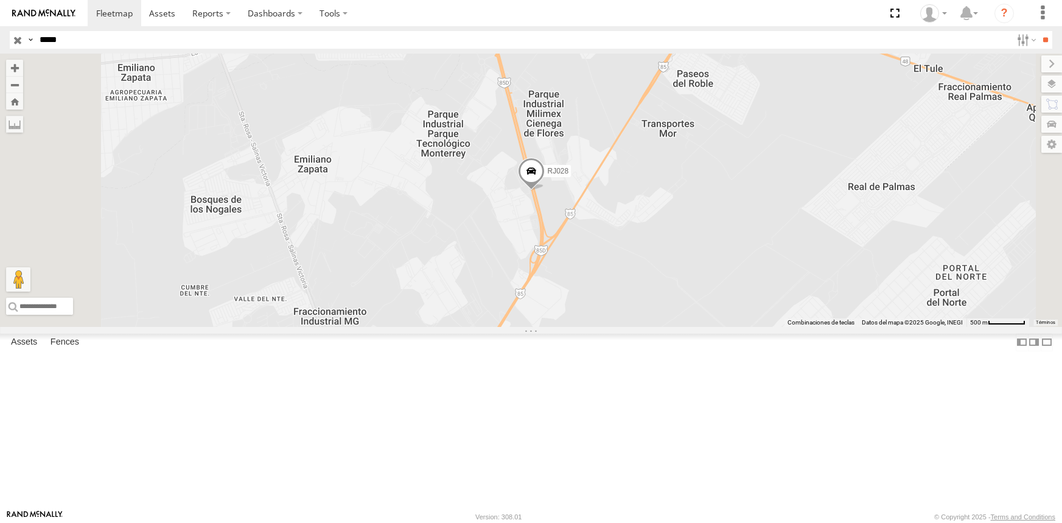 The image size is (1062, 523). Describe the element at coordinates (821, 323) in the screenshot. I see `button: Combinaciones de teclas` at that location.